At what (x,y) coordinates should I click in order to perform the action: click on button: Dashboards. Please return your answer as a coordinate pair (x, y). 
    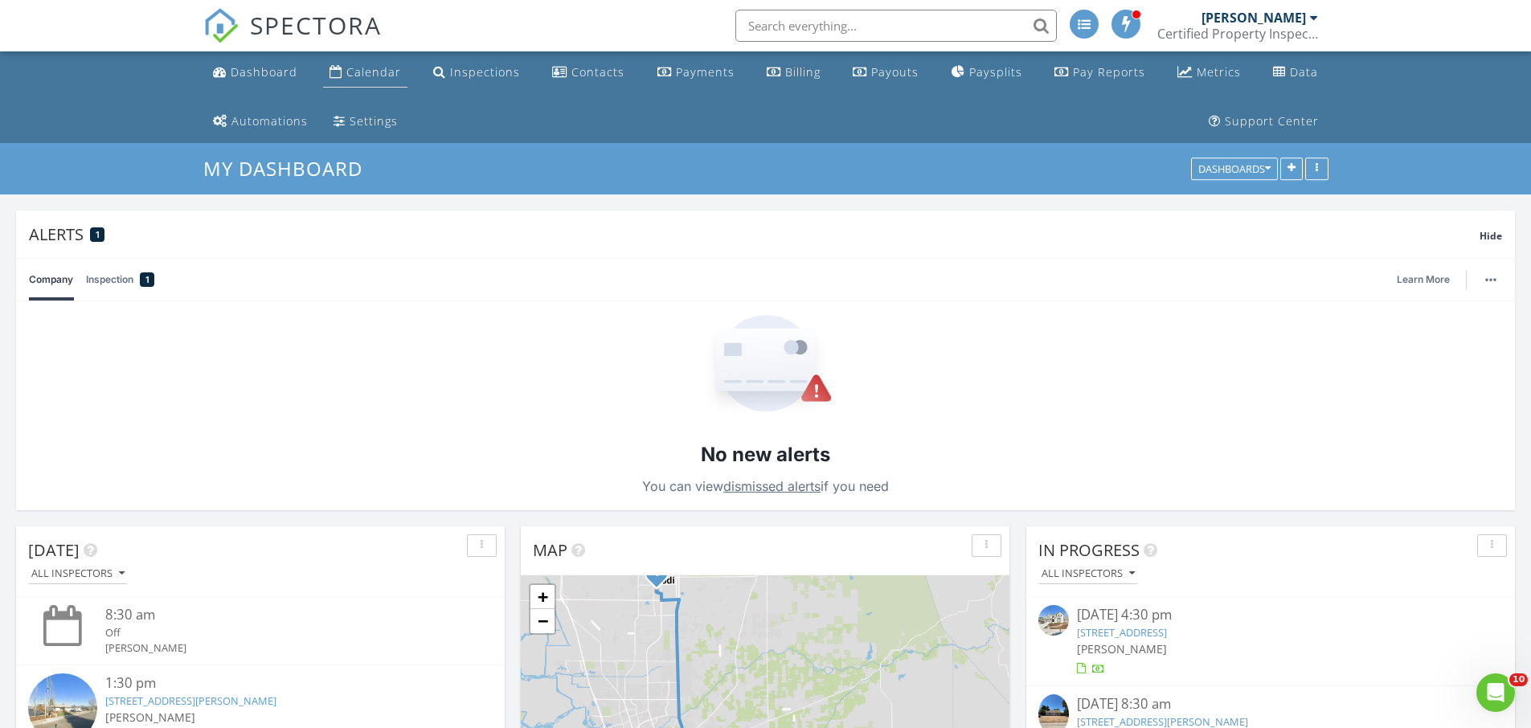
    Looking at the image, I should click on (1235, 170).